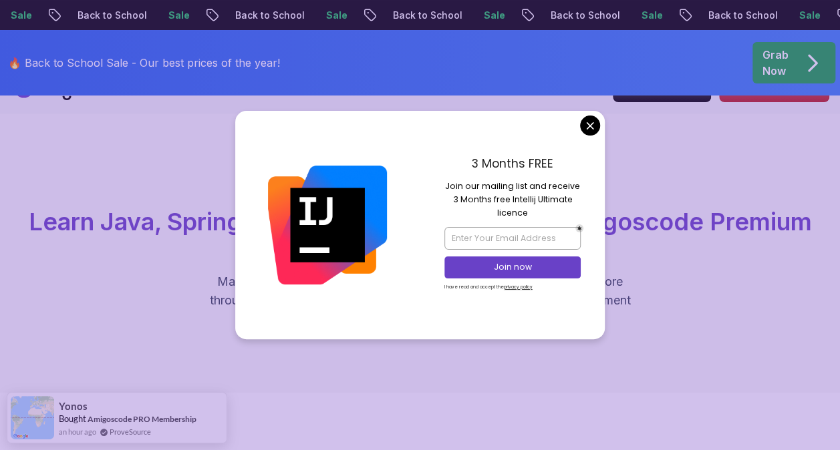 Image resolution: width=840 pixels, height=450 pixels. What do you see at coordinates (130, 432) in the screenshot?
I see `a: ProveSource` at bounding box center [130, 432].